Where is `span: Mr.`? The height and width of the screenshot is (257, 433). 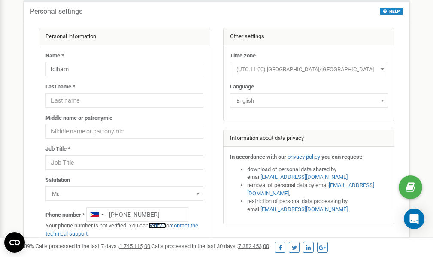
span: Mr. is located at coordinates (124, 194).